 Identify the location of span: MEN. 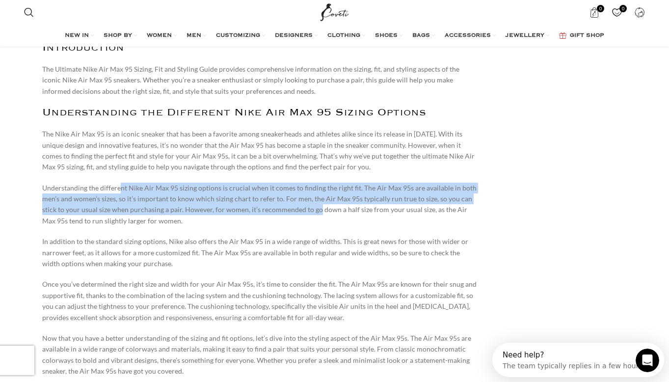
(194, 36).